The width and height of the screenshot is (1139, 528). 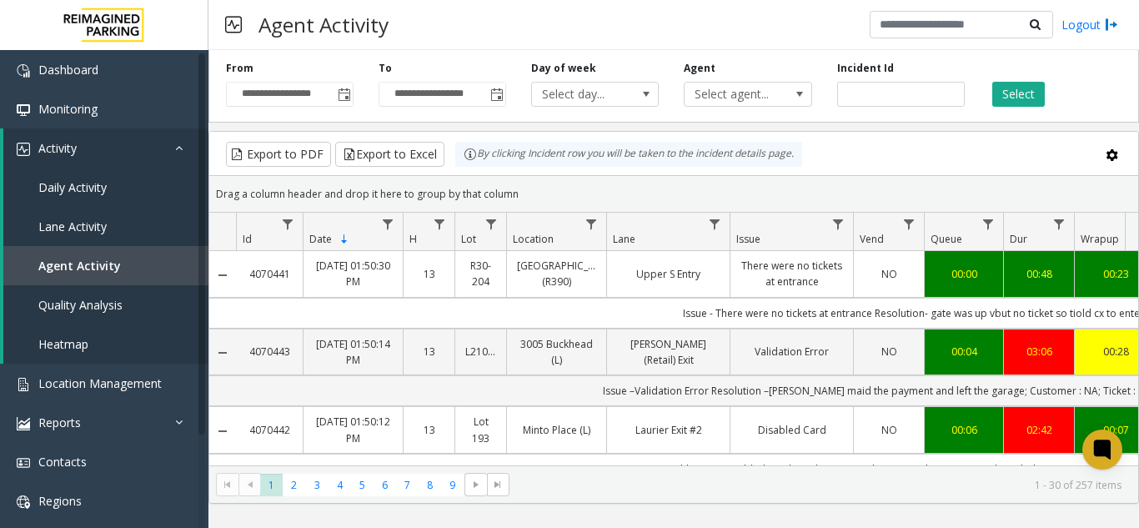 I want to click on span: Location, so click(x=533, y=238).